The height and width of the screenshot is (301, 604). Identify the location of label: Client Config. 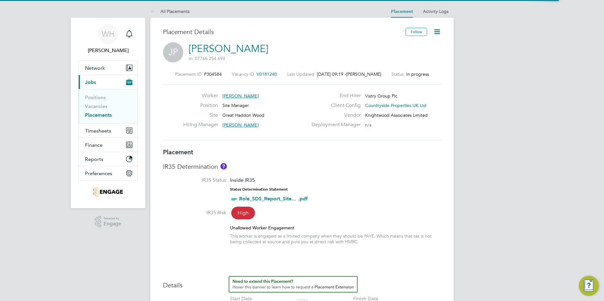
(334, 105).